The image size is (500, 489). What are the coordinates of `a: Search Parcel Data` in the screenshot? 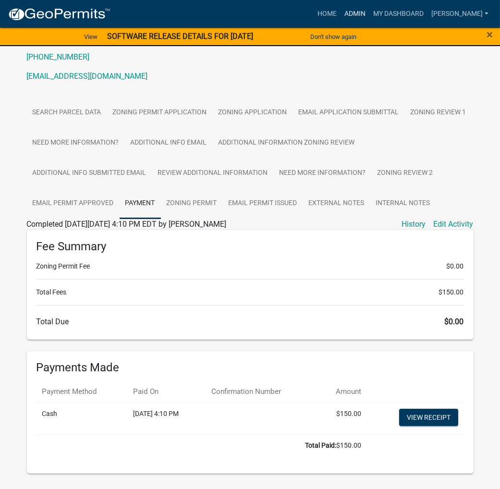 It's located at (67, 113).